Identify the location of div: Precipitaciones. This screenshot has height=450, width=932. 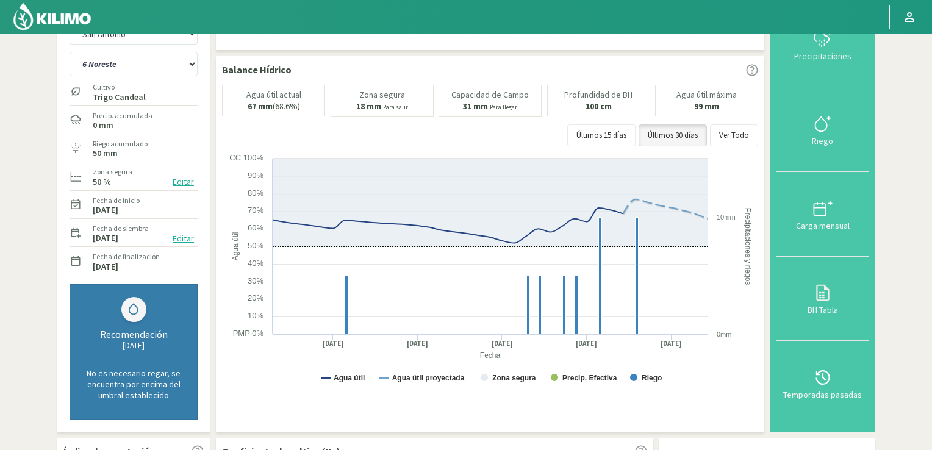
(822, 56).